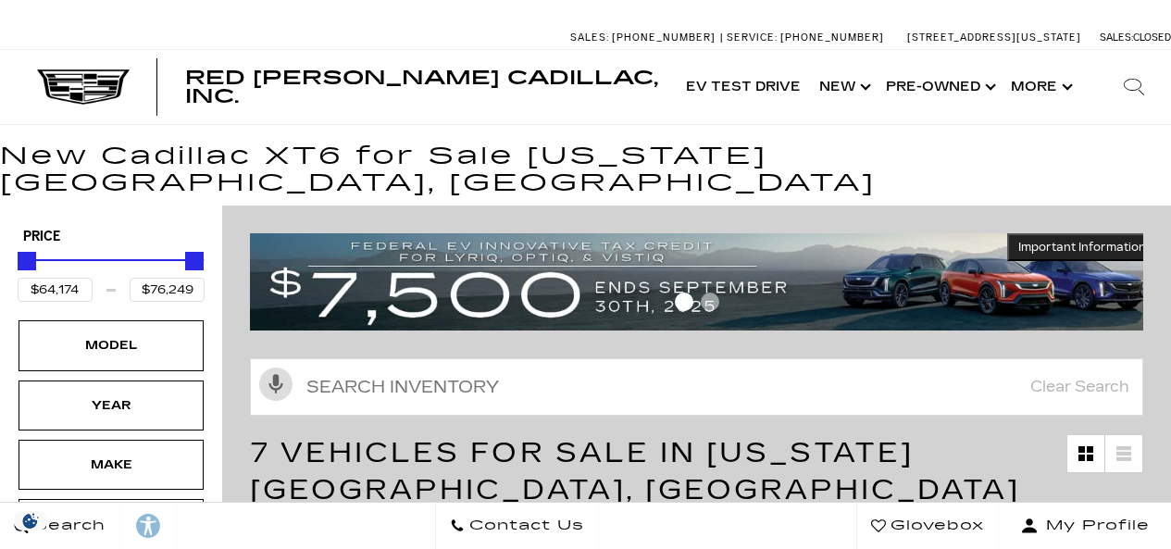  I want to click on div: Minimum Price, so click(27, 261).